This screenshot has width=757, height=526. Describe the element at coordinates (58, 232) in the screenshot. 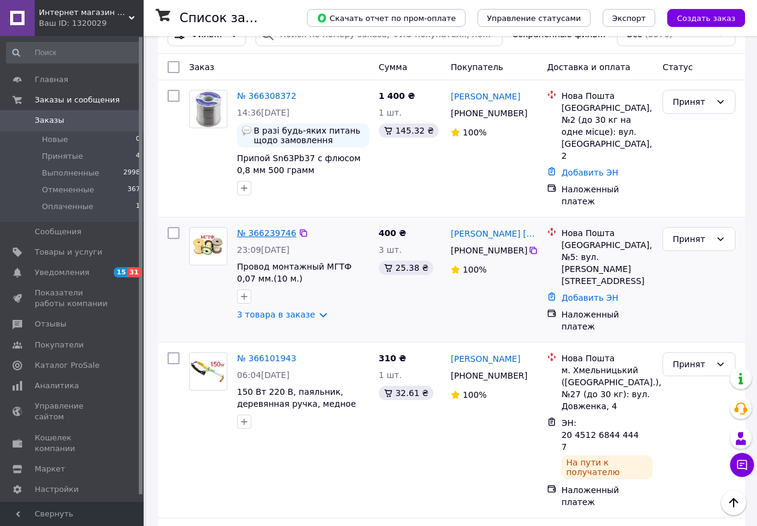

I see `span: Сообщения` at that location.